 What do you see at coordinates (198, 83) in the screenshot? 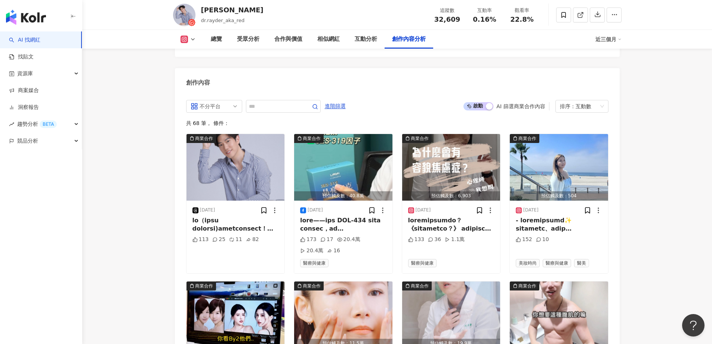
I see `div: 創作內容` at bounding box center [198, 83].